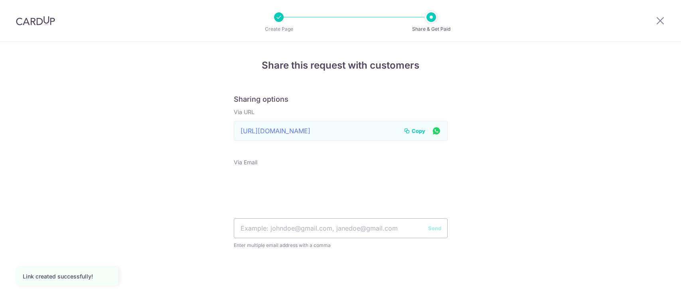 The height and width of the screenshot is (308, 681). Describe the element at coordinates (419, 131) in the screenshot. I see `span: Copy` at that location.